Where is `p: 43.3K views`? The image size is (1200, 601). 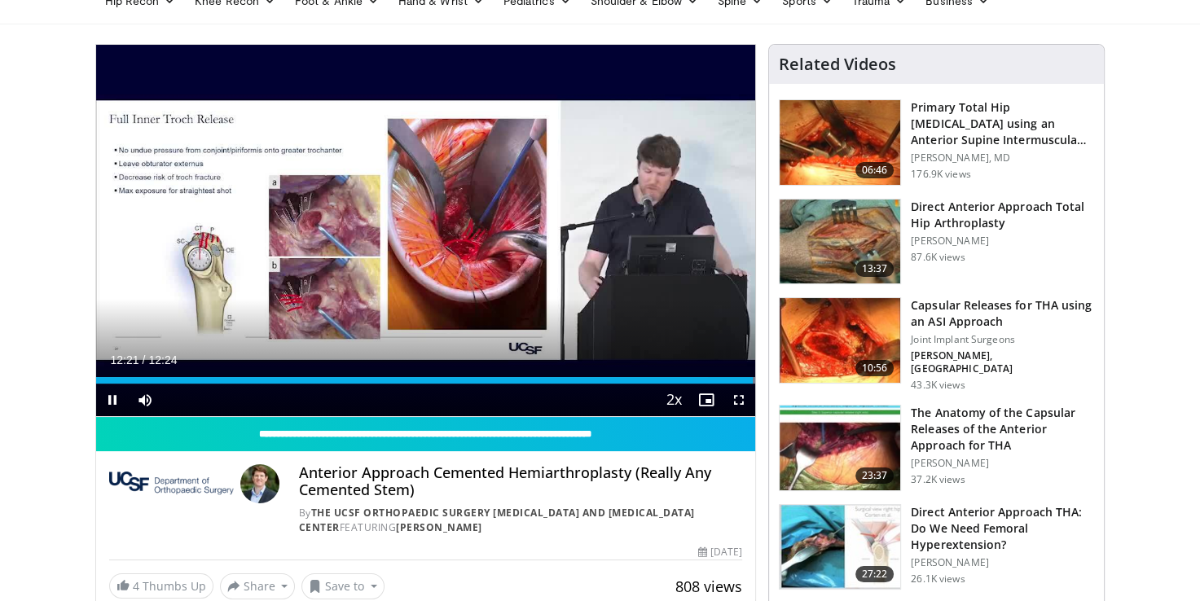
p: 43.3K views is located at coordinates (938, 385).